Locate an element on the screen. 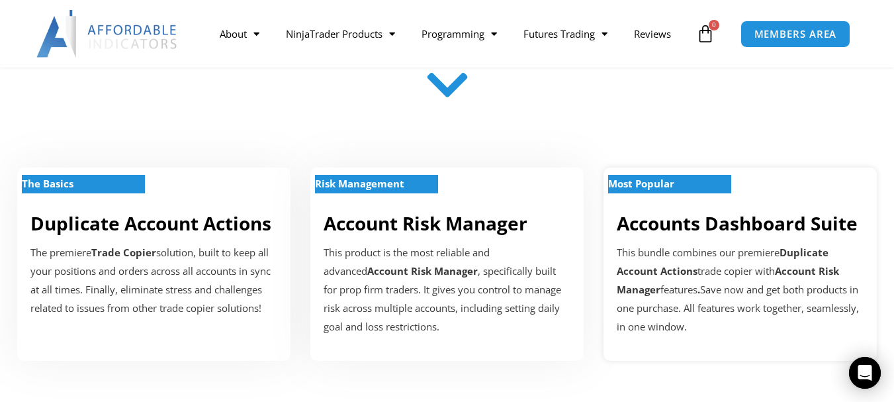 This screenshot has width=894, height=402. a: Programming is located at coordinates (459, 34).